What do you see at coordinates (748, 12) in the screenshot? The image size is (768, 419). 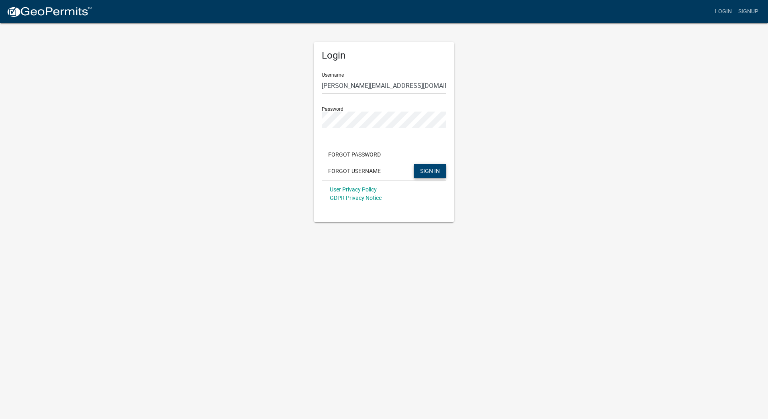 I see `a: Signup` at bounding box center [748, 12].